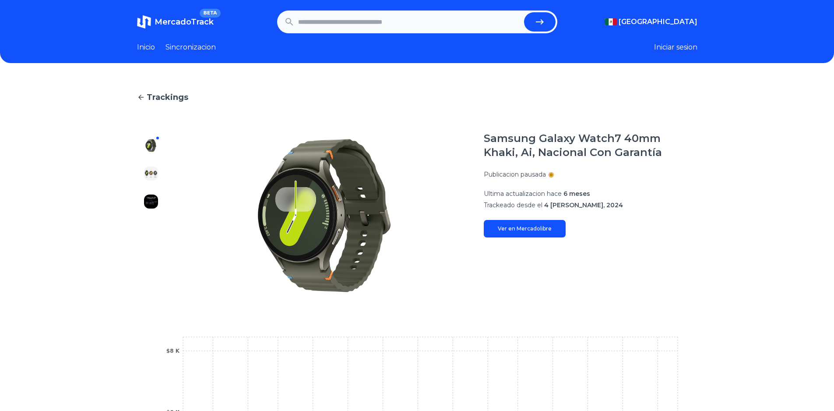 The width and height of the screenshot is (834, 411). I want to click on span: MercadoTrack, so click(184, 22).